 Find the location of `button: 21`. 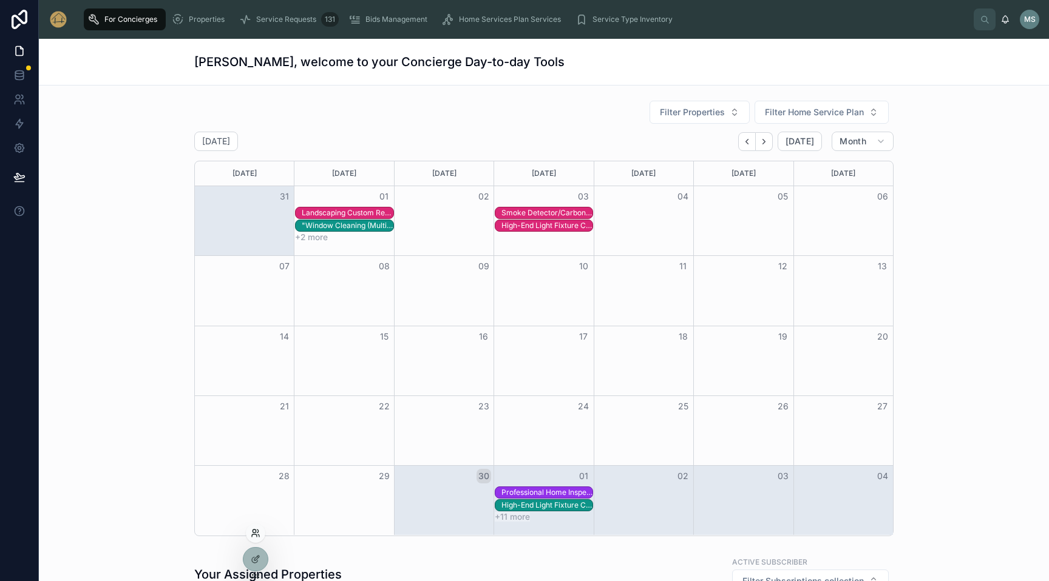

button: 21 is located at coordinates (284, 407).